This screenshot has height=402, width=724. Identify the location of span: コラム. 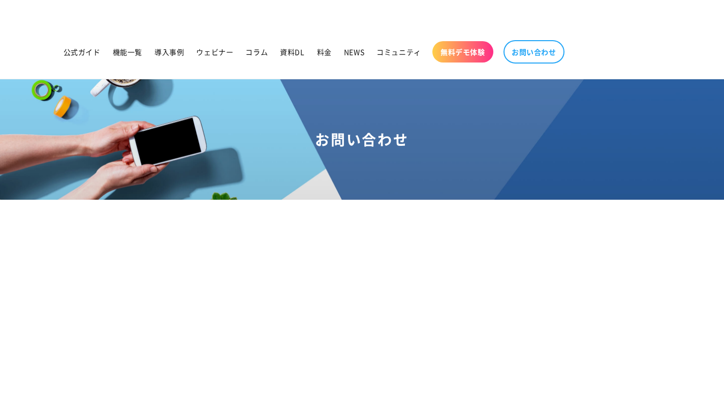
(257, 52).